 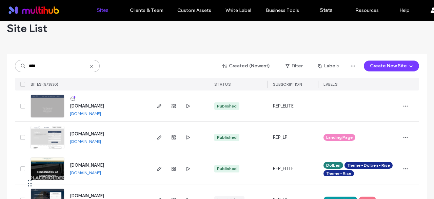 What do you see at coordinates (44, 84) in the screenshot?
I see `span: SITES (5/3830)` at bounding box center [44, 84].